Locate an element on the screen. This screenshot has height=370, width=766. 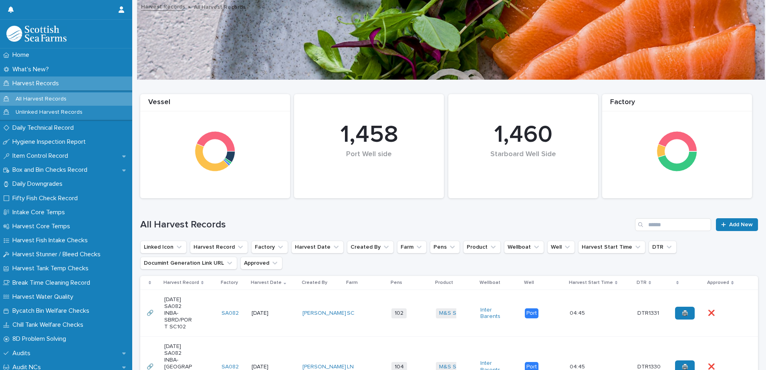
p: Item Control Record is located at coordinates (42, 156).